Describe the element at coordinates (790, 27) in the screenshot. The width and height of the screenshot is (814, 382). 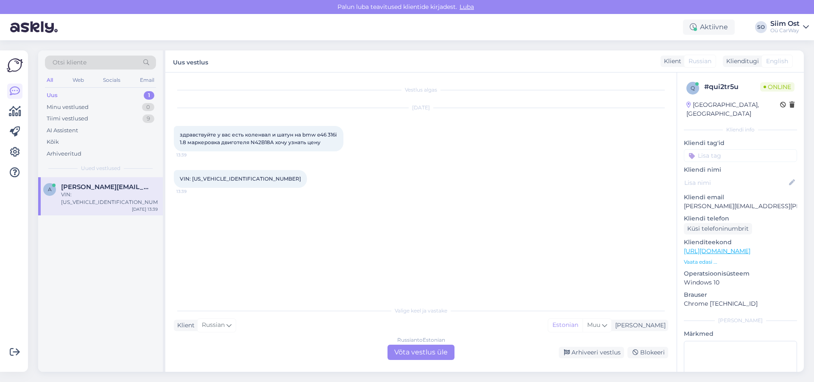
I see `a: Siim OstOü CarWay` at that location.